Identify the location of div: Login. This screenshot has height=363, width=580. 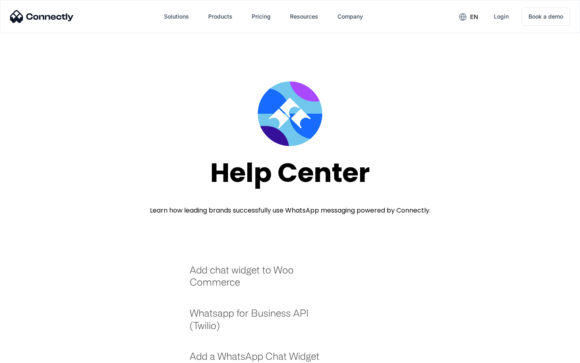
(501, 17).